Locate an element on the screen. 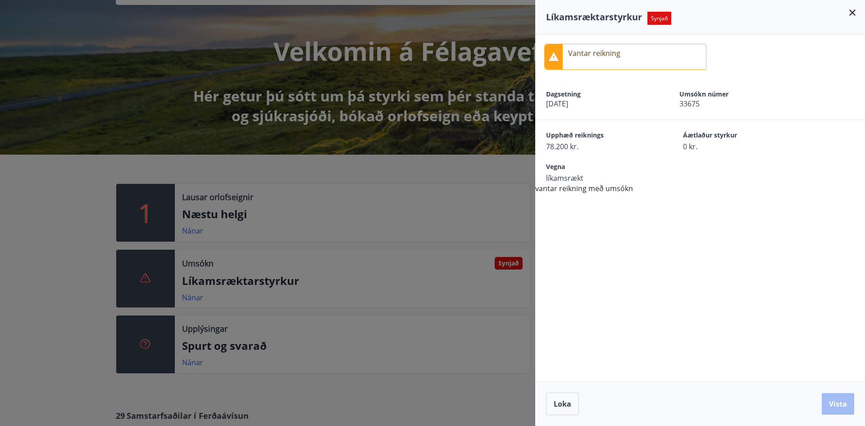  span: 33675 is located at coordinates (731, 104).